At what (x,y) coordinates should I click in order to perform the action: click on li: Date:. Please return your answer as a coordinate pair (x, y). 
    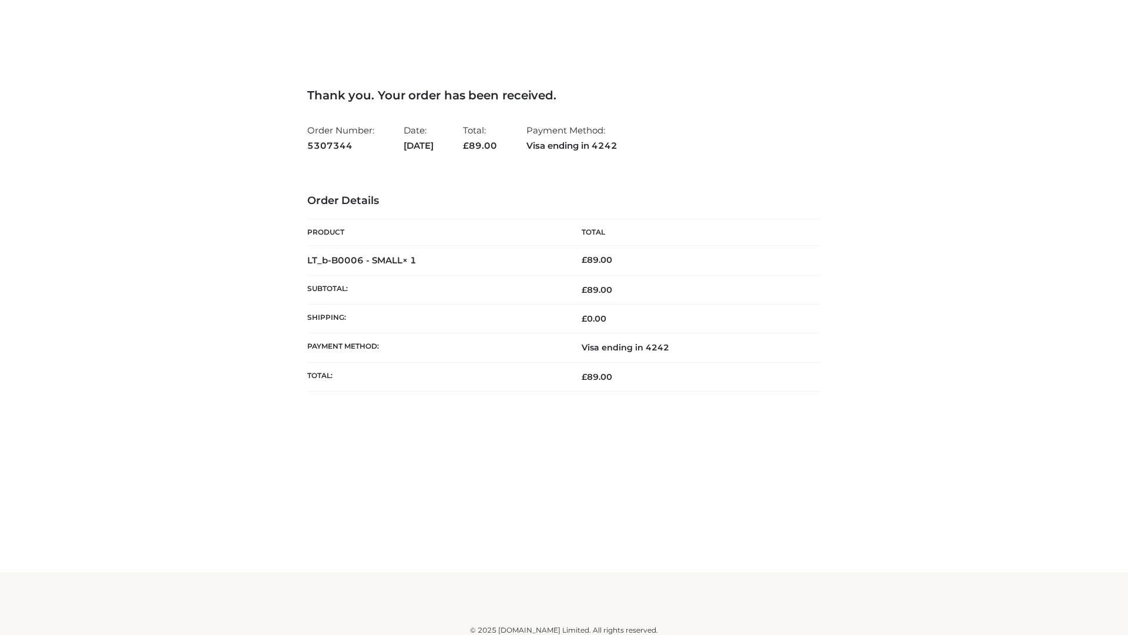
    Looking at the image, I should click on (418, 137).